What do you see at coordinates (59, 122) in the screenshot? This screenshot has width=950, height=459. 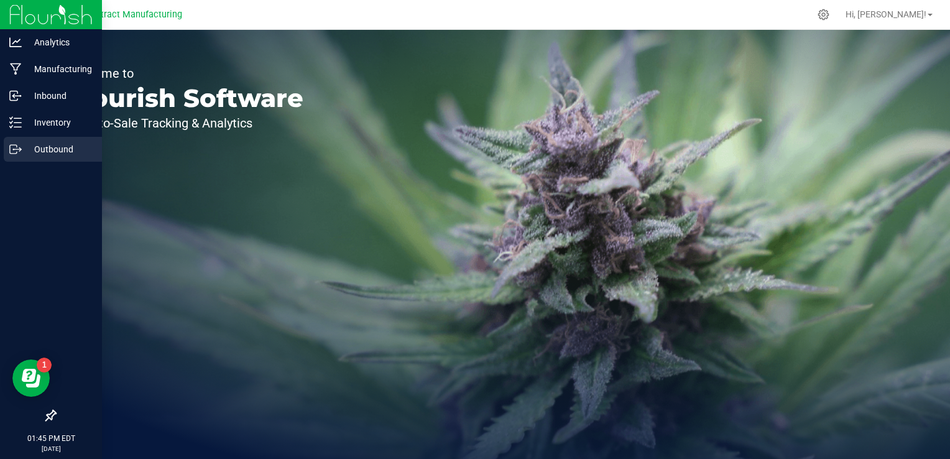 I see `p: Inventory` at bounding box center [59, 122].